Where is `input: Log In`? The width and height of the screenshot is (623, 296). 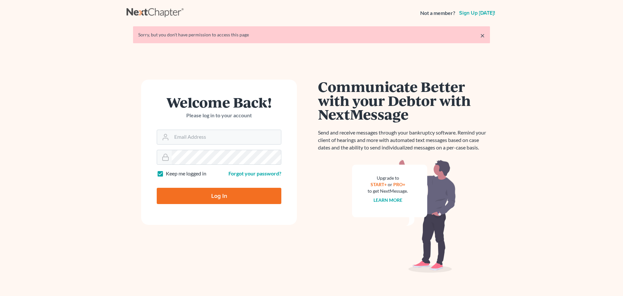
input: Log In is located at coordinates (219, 196).